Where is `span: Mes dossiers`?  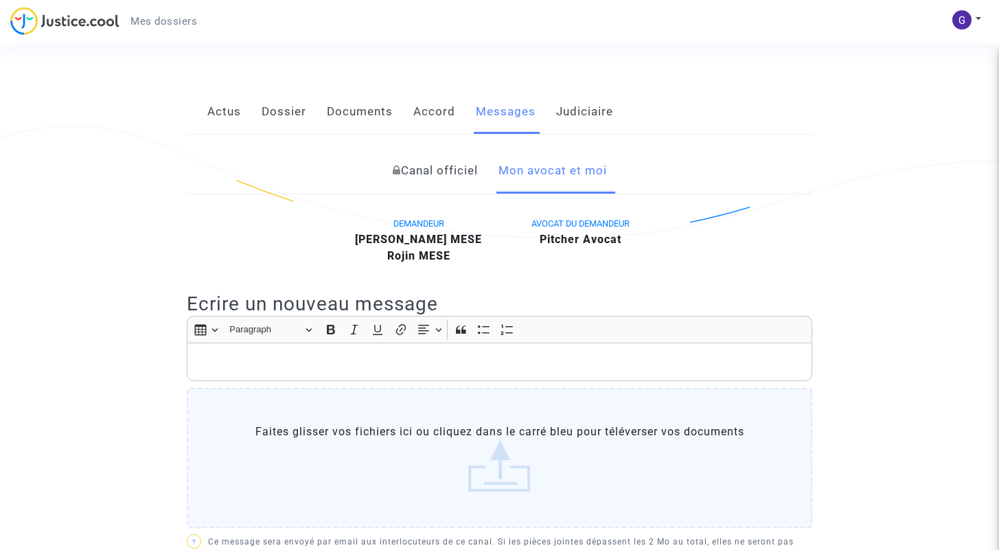
span: Mes dossiers is located at coordinates (163, 21).